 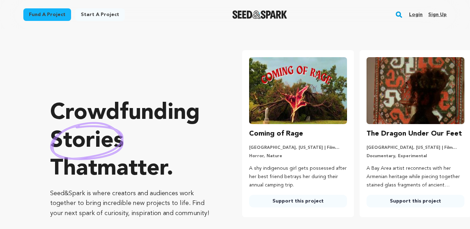 I want to click on p: Documentary, Experimental, so click(x=415, y=156).